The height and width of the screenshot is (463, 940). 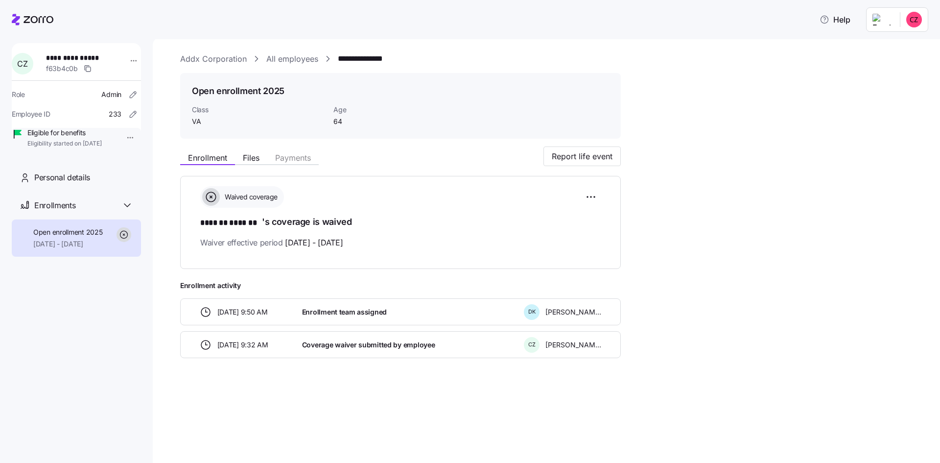 I want to click on span: Enrollments, so click(x=55, y=205).